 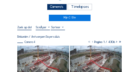 What do you see at coordinates (79, 7) in the screenshot?
I see `div: Timelapses` at bounding box center [79, 7].